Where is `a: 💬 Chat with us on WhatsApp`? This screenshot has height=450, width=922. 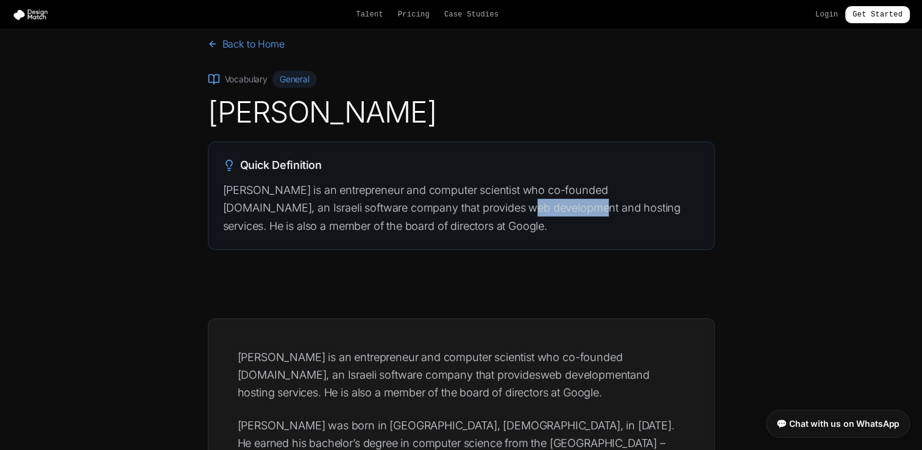
a: 💬 Chat with us on WhatsApp is located at coordinates (838, 423).